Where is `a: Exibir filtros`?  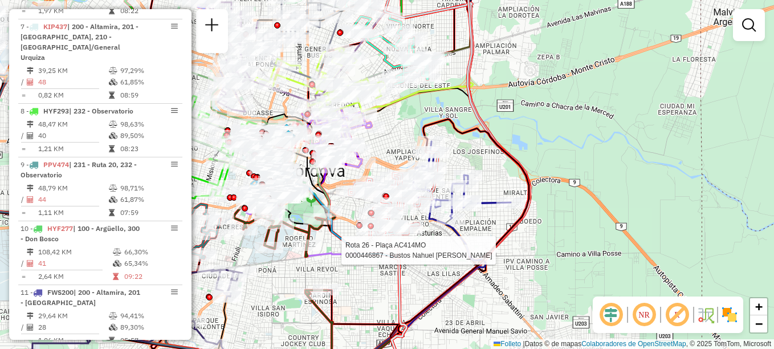
a: Exibir filtros is located at coordinates (749, 25).